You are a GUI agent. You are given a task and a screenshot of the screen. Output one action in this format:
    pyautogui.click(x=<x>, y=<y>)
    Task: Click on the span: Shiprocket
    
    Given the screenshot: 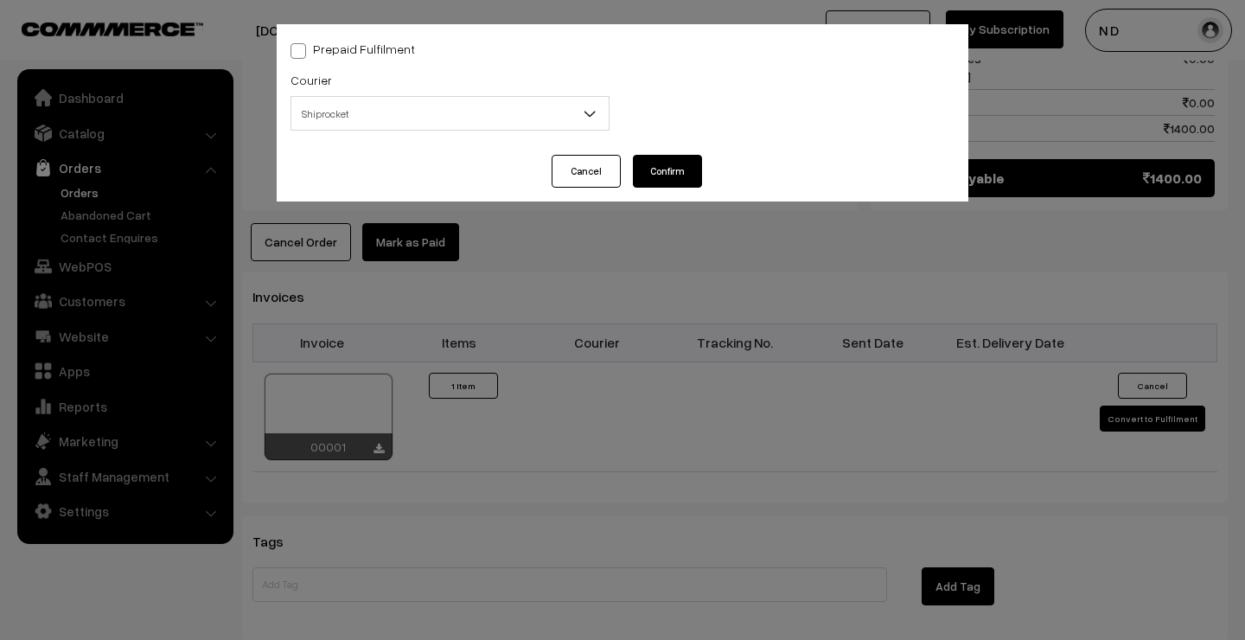 What is the action you would take?
    pyautogui.click(x=450, y=113)
    